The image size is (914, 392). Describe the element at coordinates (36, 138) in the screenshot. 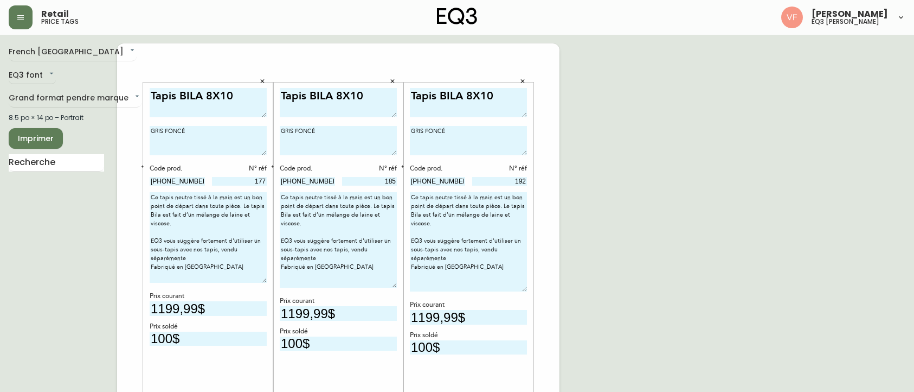

I see `button: Imprimer` at that location.